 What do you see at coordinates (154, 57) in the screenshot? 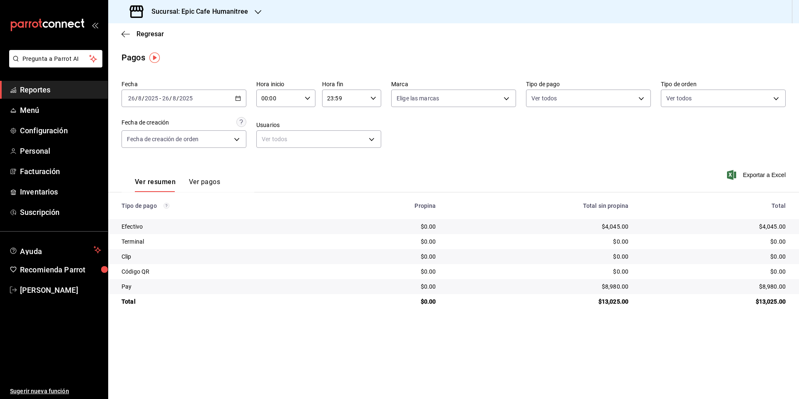
I see `img: Tooltip marker` at bounding box center [154, 57].